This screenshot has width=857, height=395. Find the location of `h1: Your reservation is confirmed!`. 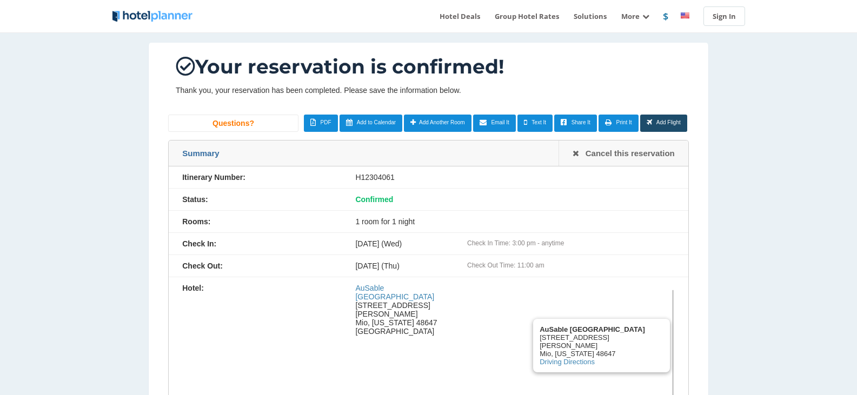

h1: Your reservation is confirmed! is located at coordinates (428, 67).